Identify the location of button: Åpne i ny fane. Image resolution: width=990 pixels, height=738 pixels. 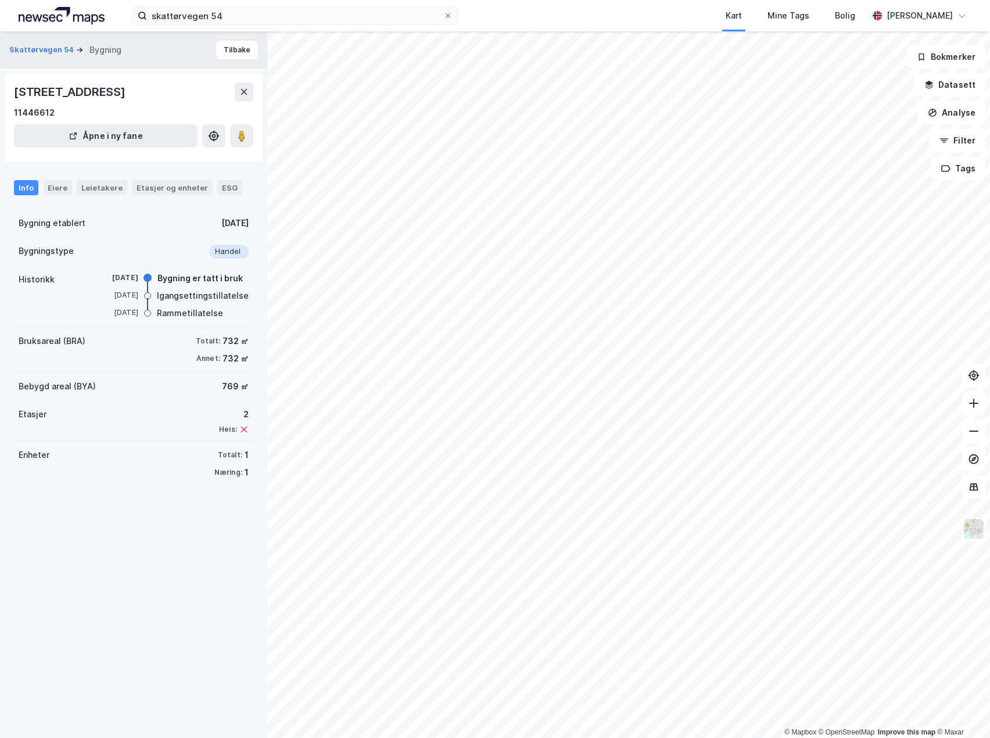
(106, 136).